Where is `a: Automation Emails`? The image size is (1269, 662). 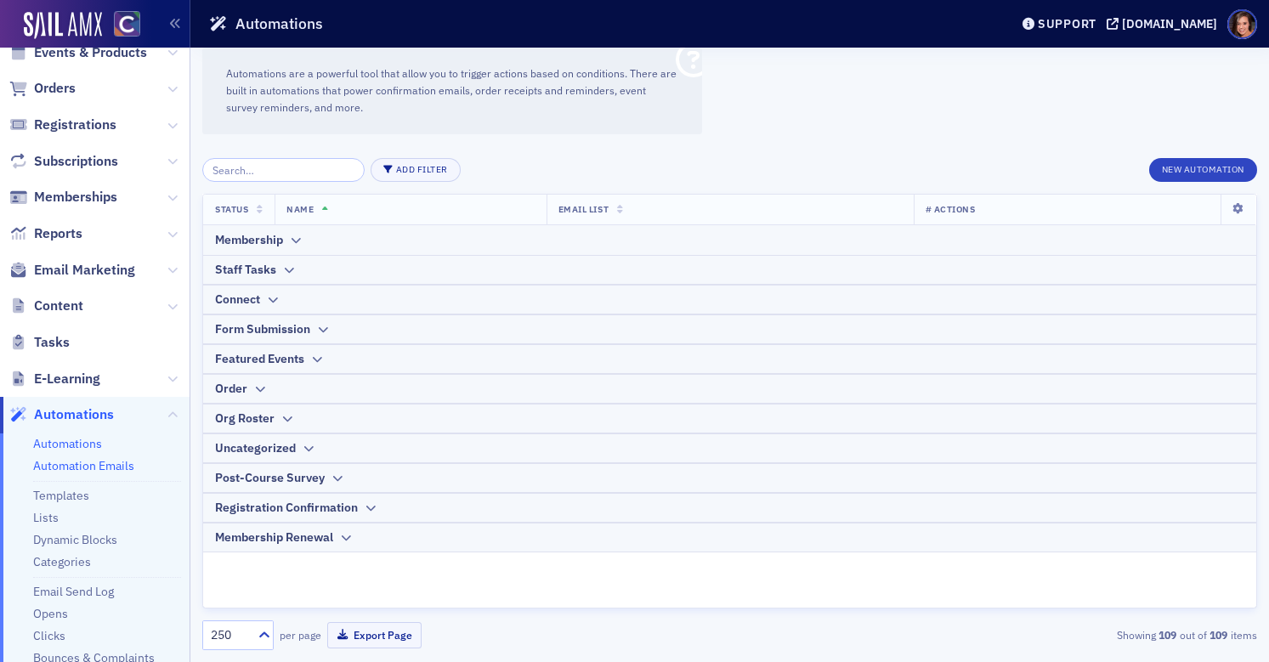 a: Automation Emails is located at coordinates (83, 466).